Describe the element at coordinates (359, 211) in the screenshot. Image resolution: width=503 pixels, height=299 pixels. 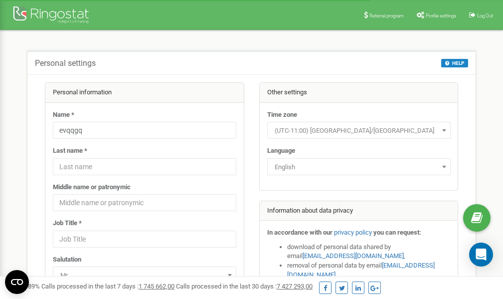
I see `div: Information about data privacy` at that location.